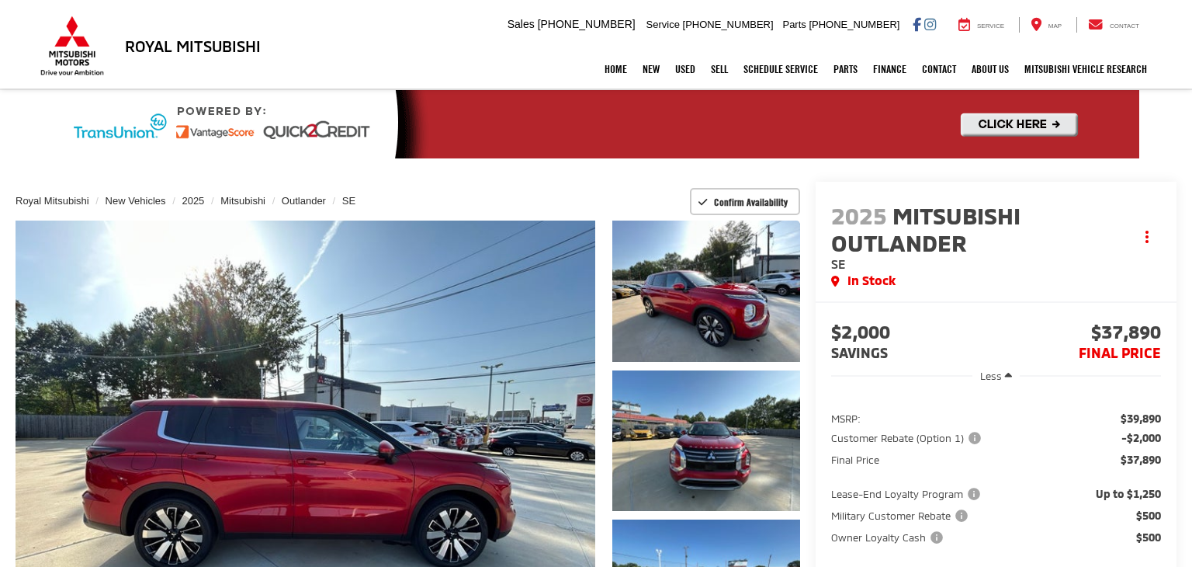  I want to click on span: Parts, so click(794, 24).